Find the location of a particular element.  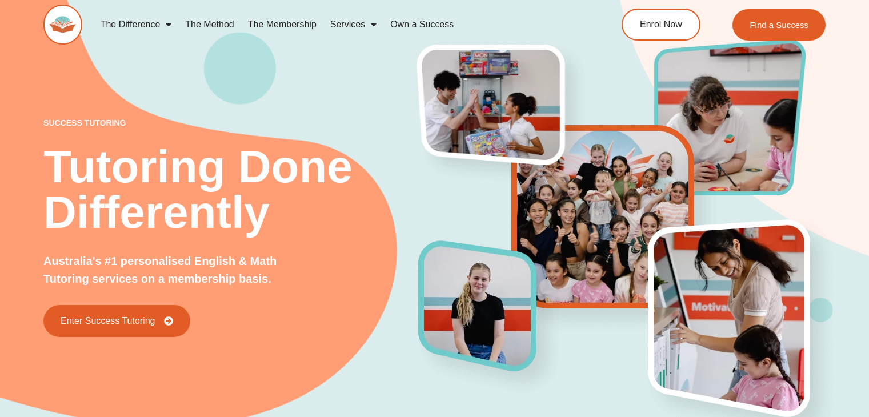

span: Enrol Now is located at coordinates (661, 25).